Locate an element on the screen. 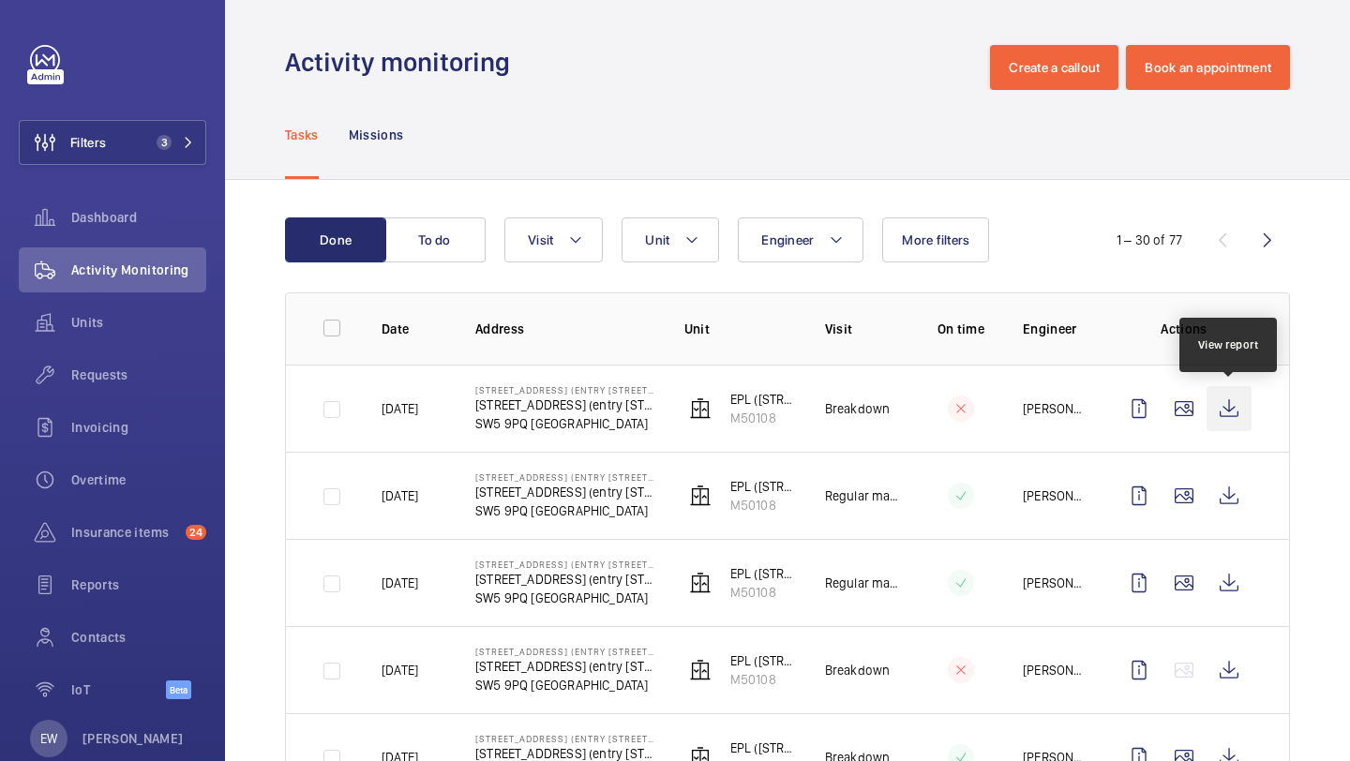 Image resolution: width=1350 pixels, height=761 pixels. p: Actions is located at coordinates (1184, 329).